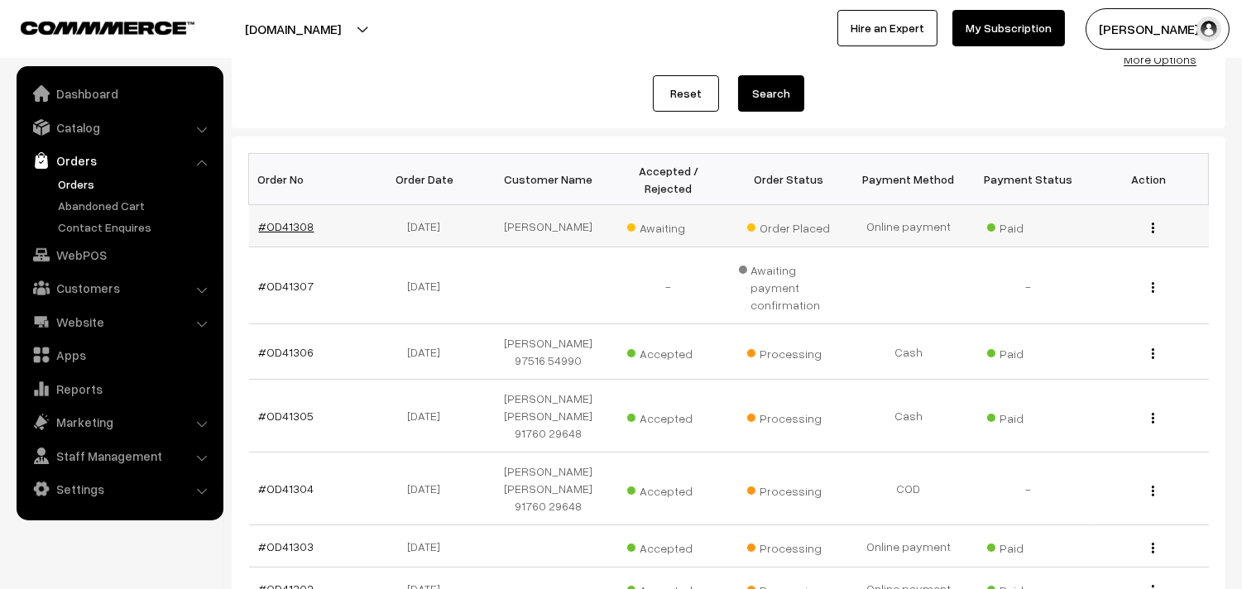 The width and height of the screenshot is (1242, 589). Describe the element at coordinates (119, 489) in the screenshot. I see `a: Settings` at that location.